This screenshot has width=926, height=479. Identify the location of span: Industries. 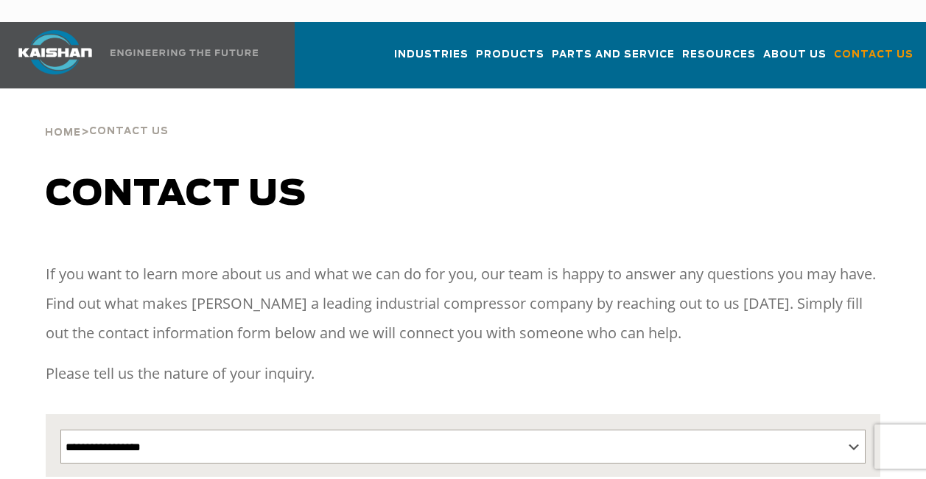
(431, 55).